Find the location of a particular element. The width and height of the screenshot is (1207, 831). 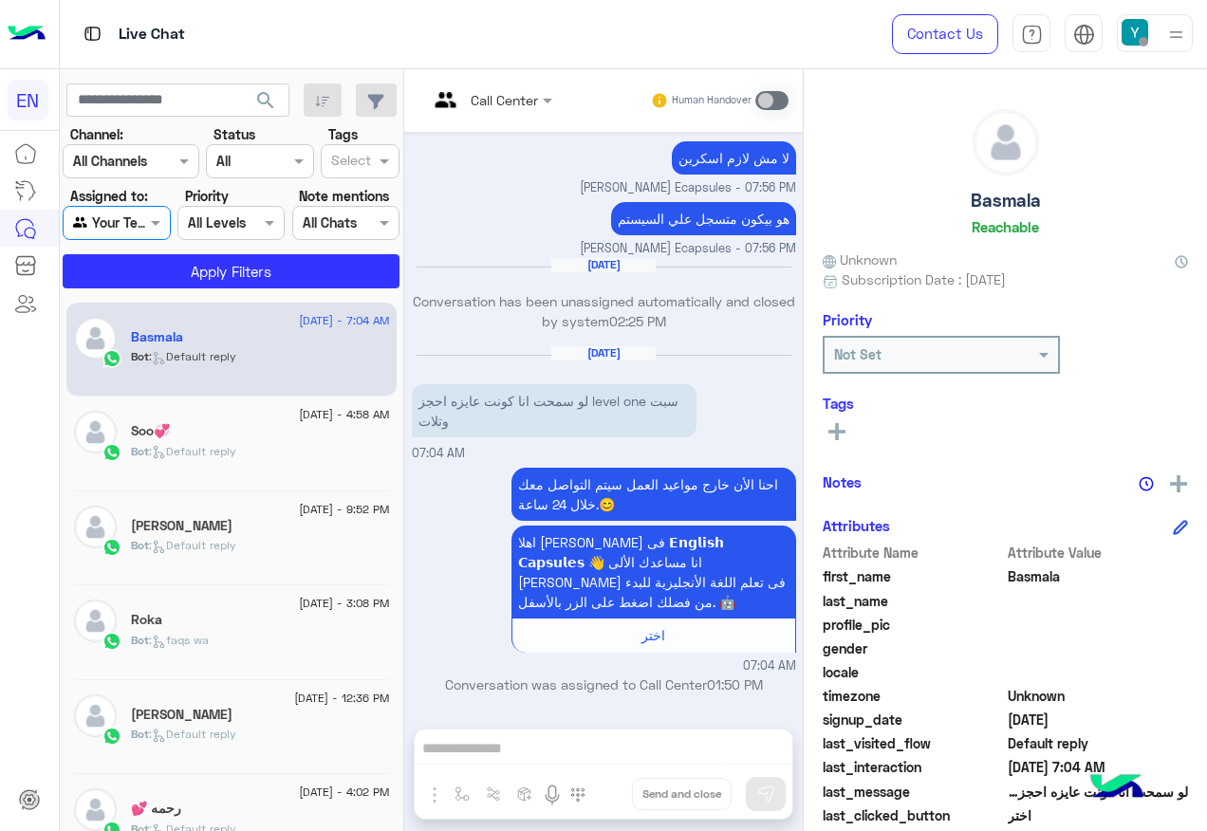

h5: Ahmed Ismael is located at coordinates (181, 526).